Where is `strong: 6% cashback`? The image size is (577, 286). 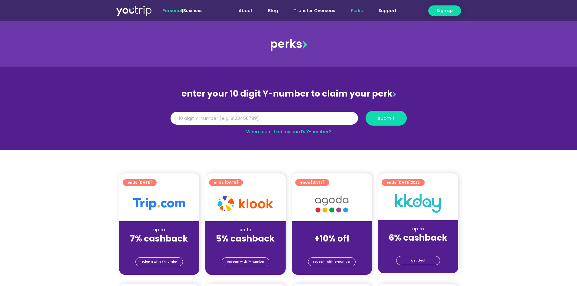
strong: 6% cashback is located at coordinates (418, 238).